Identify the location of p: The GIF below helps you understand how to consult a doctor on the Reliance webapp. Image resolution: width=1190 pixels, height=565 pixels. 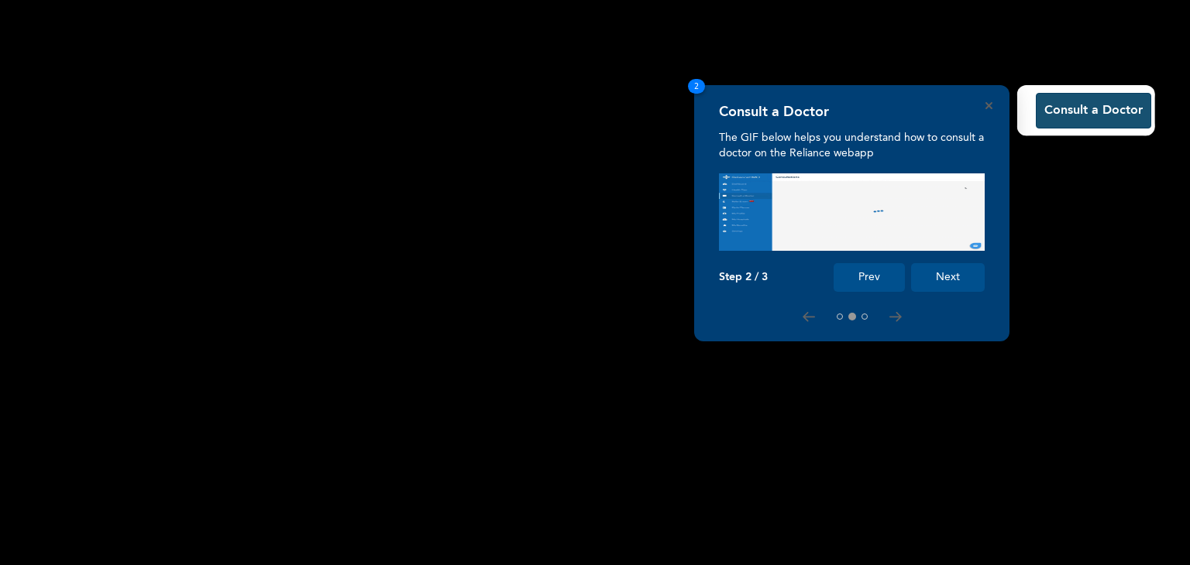
(851, 146).